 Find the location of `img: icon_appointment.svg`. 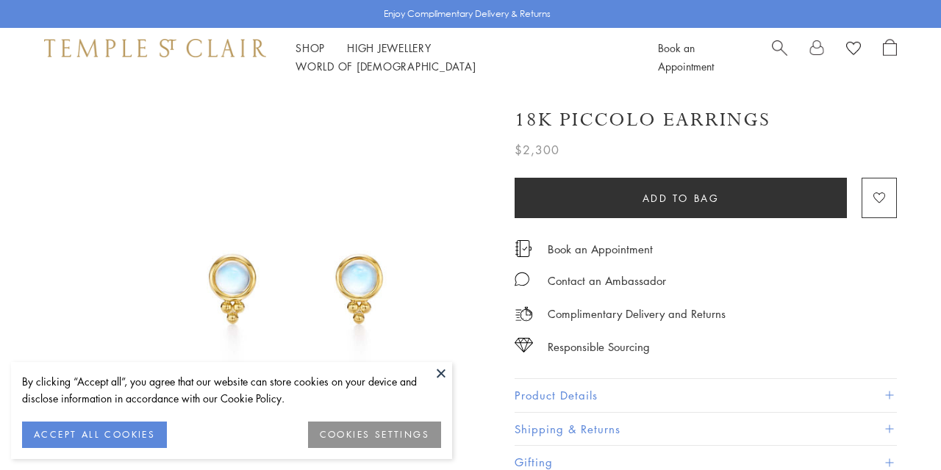

img: icon_appointment.svg is located at coordinates (523, 248).